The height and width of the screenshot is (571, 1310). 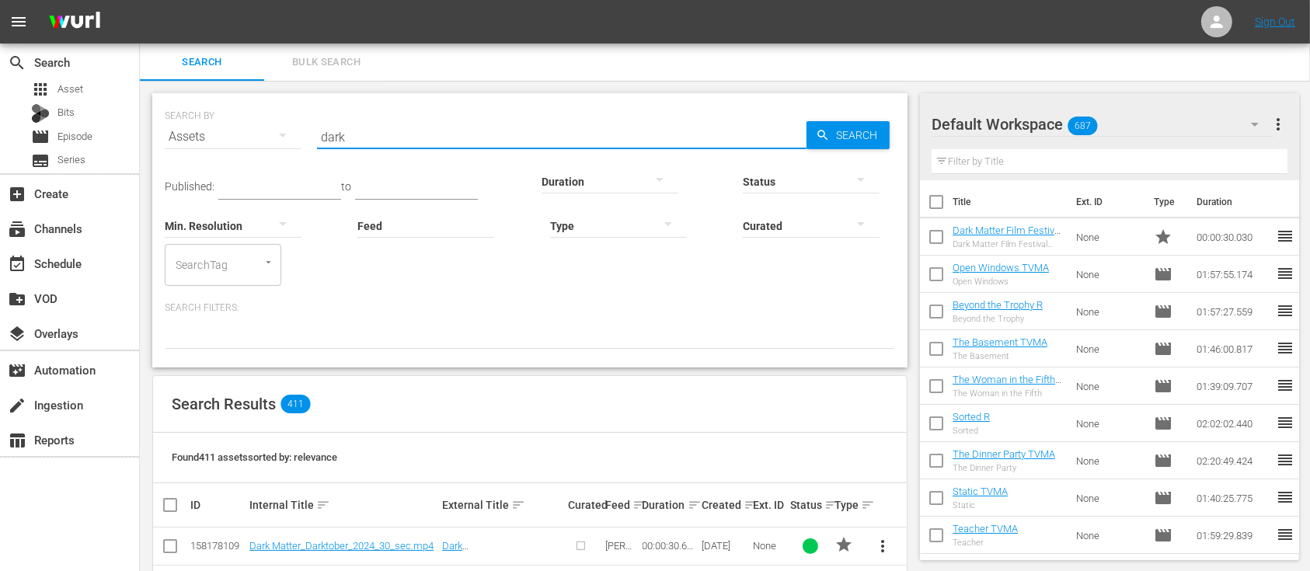 I want to click on button: Search, so click(x=848, y=135).